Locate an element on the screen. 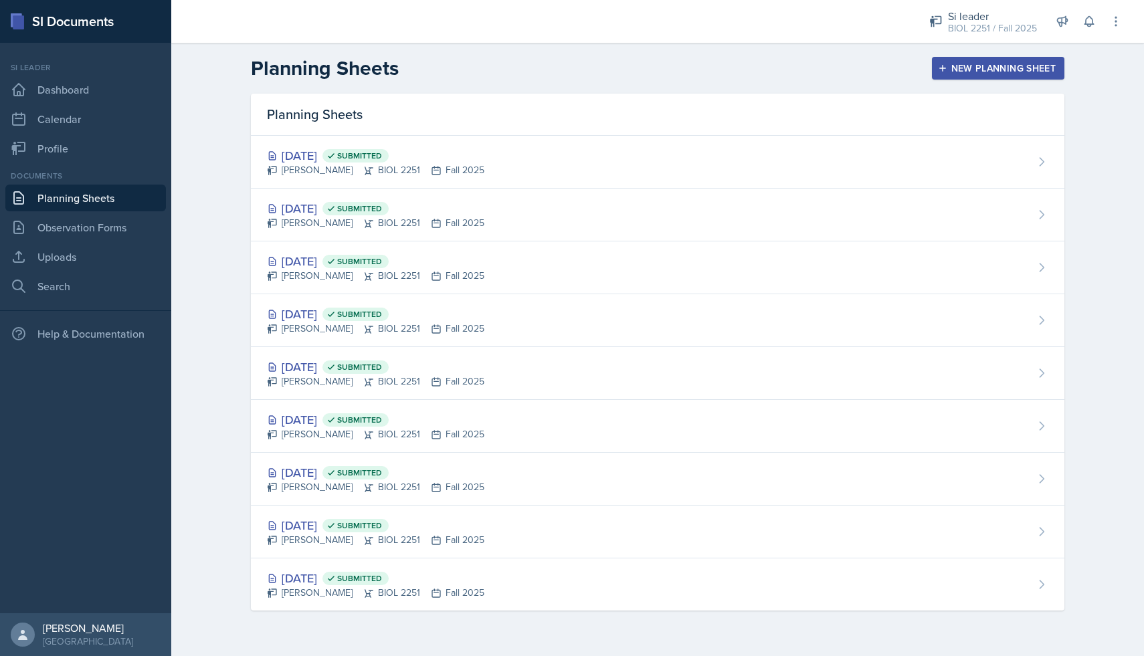  div: Help & Documentation is located at coordinates (86, 334).